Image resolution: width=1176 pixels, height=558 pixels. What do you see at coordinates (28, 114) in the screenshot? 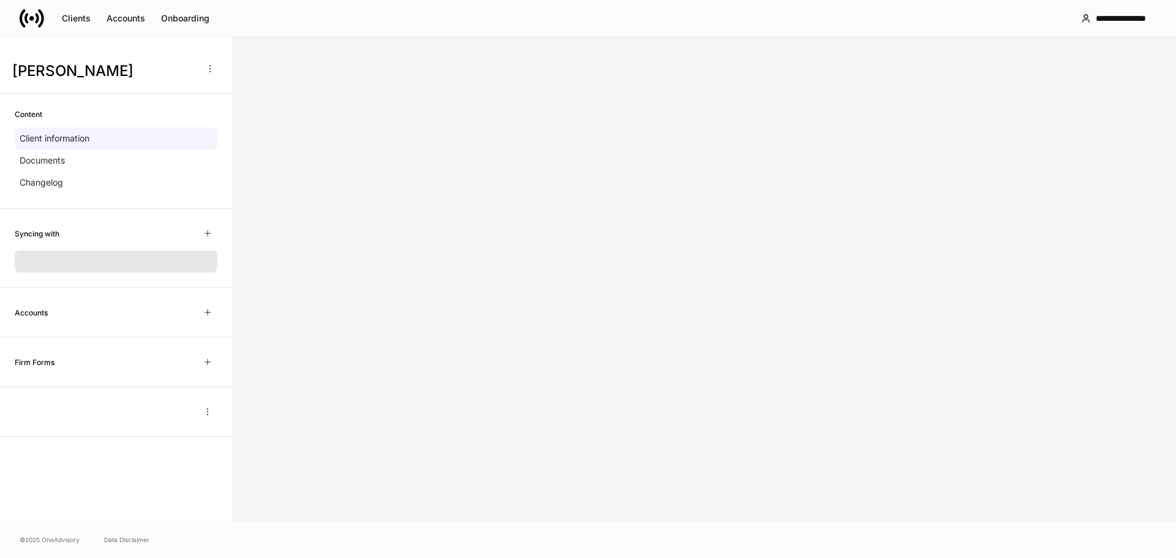
I see `h6: Content` at bounding box center [28, 114].